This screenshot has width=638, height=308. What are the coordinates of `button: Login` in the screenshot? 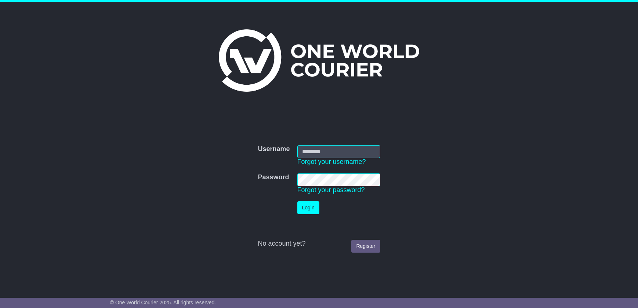 It's located at (308, 208).